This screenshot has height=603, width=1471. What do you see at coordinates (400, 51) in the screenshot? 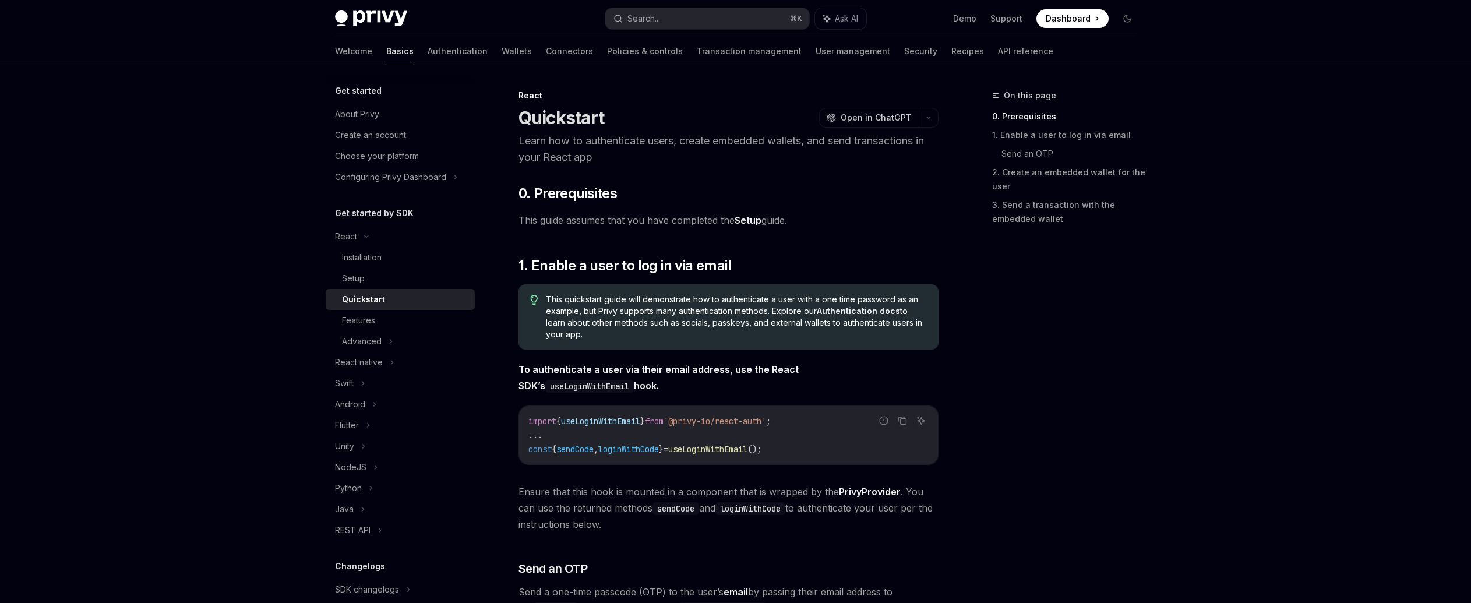
I see `a: Basics` at bounding box center [400, 51].